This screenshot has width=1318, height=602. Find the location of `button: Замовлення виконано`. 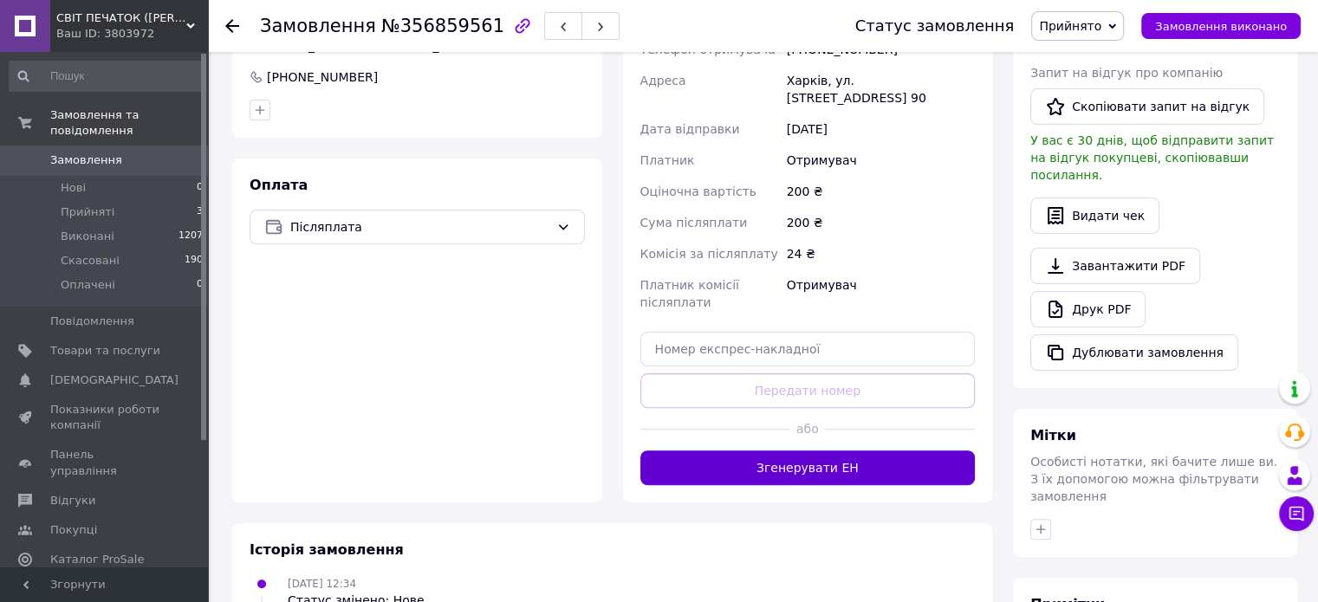

button: Замовлення виконано is located at coordinates (1221, 26).